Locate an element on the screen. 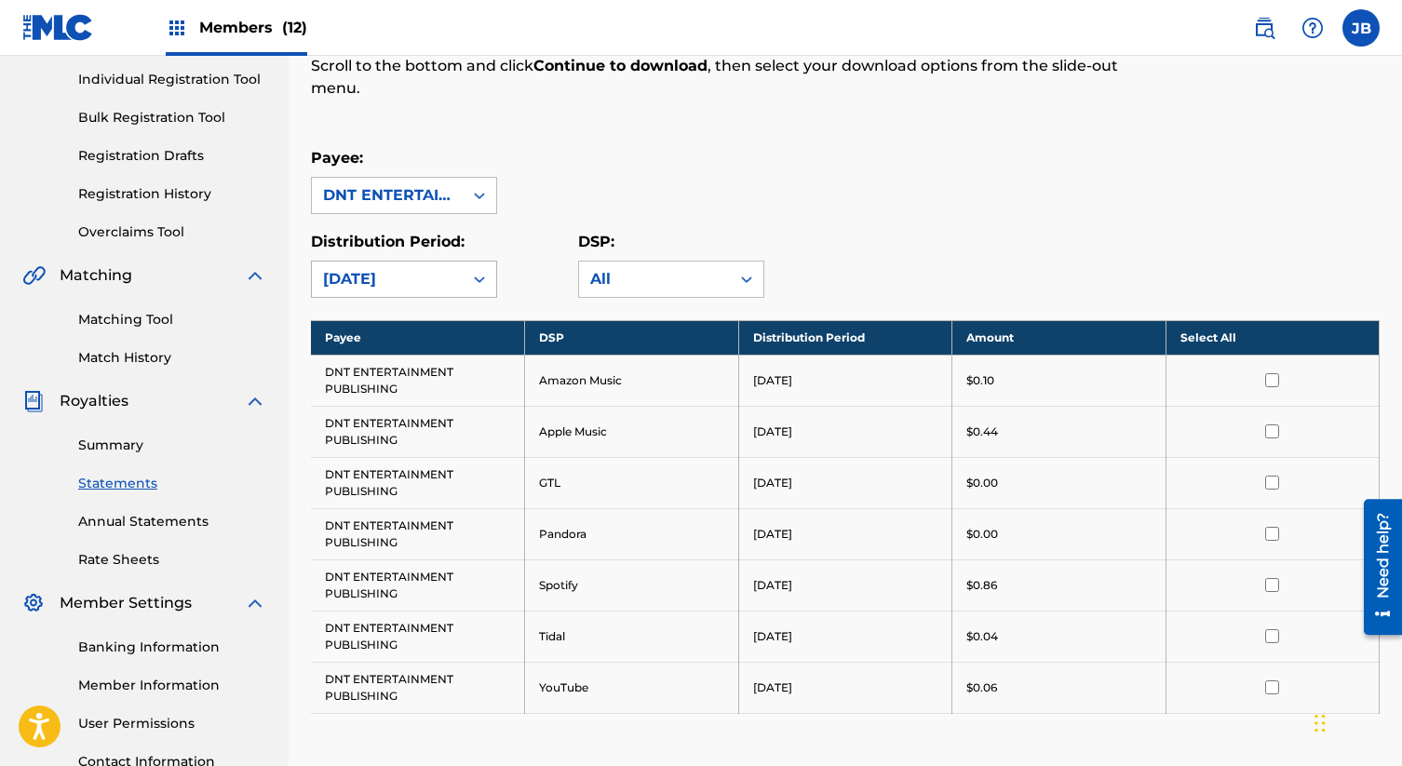 This screenshot has width=1402, height=766. div: Need help? is located at coordinates (33, 63).